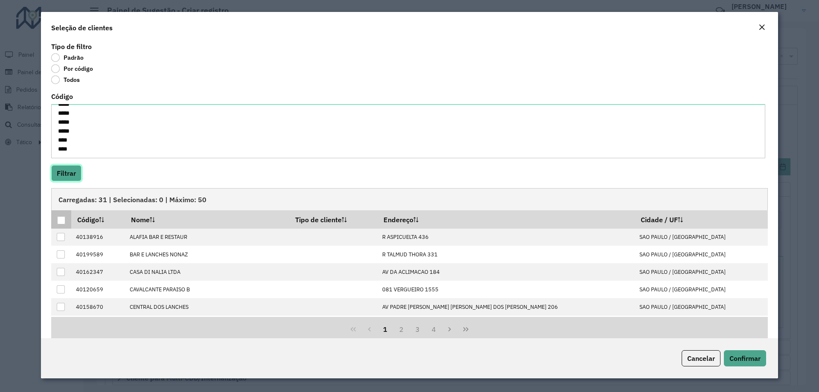 The height and width of the screenshot is (392, 819). Describe the element at coordinates (745, 358) in the screenshot. I see `button: Confirmar` at that location.